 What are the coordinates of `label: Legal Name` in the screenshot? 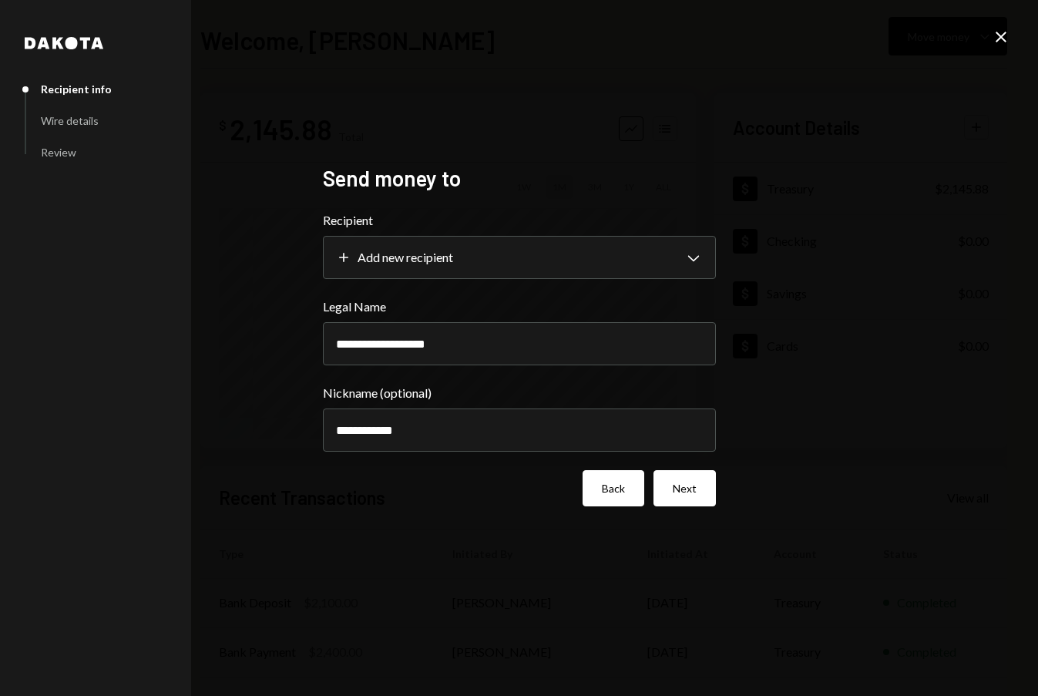 It's located at (519, 307).